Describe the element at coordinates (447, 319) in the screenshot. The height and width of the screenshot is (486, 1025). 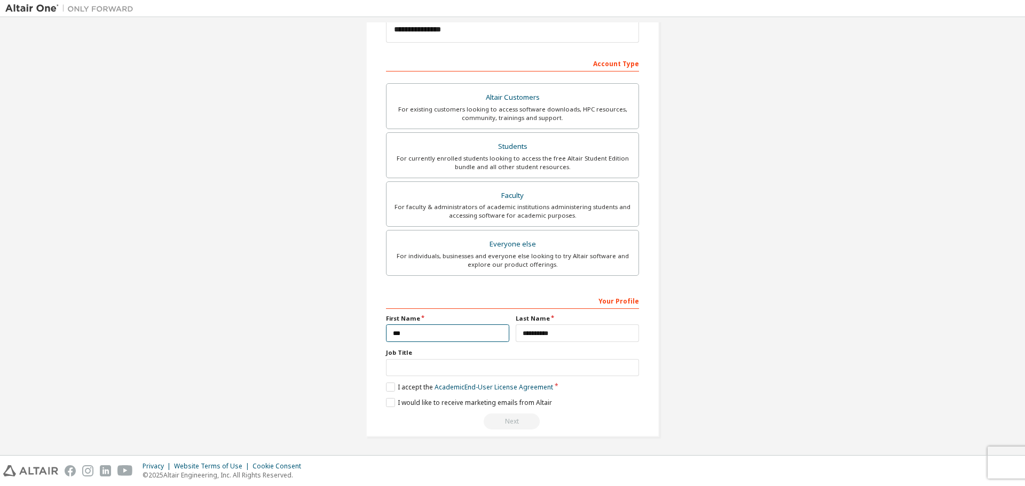
I see `label: First Name` at that location.